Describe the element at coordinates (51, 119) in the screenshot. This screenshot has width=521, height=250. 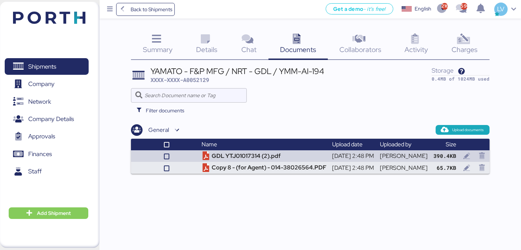
I see `span: Company Details` at that location.